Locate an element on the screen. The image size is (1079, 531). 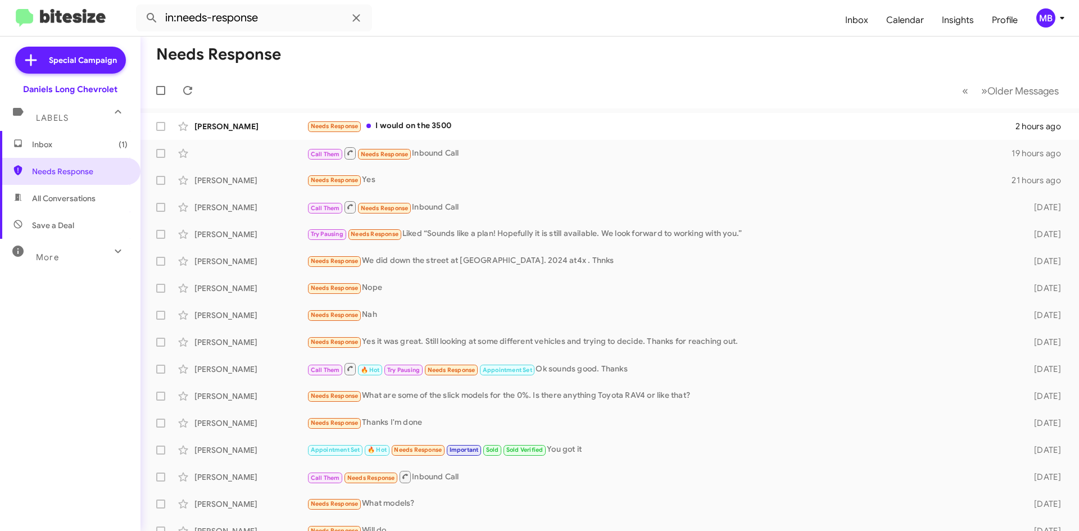
span: Profile is located at coordinates (1005, 20).